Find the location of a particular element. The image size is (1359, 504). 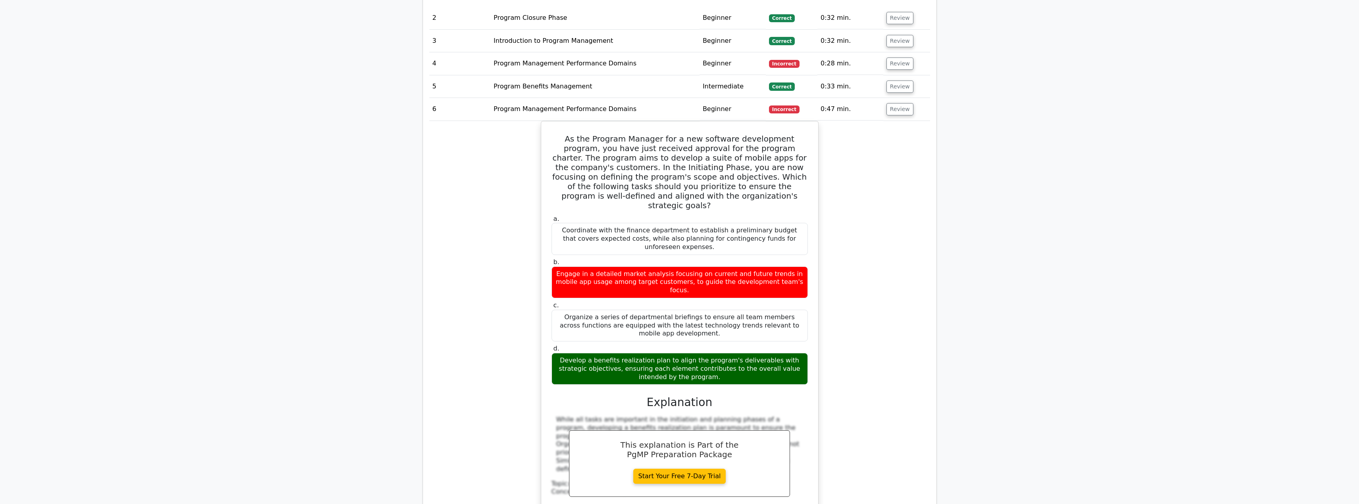

h3: Explanation is located at coordinates (679, 403).